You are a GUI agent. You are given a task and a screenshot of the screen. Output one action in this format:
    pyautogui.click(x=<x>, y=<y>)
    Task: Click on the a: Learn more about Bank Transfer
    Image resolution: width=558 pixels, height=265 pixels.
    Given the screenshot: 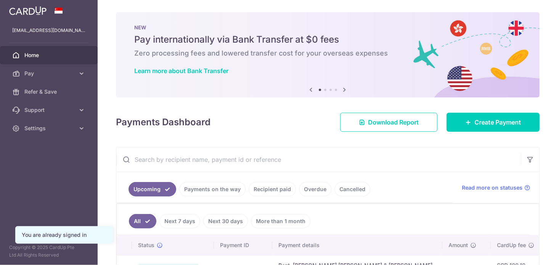 What is the action you would take?
    pyautogui.click(x=181, y=71)
    